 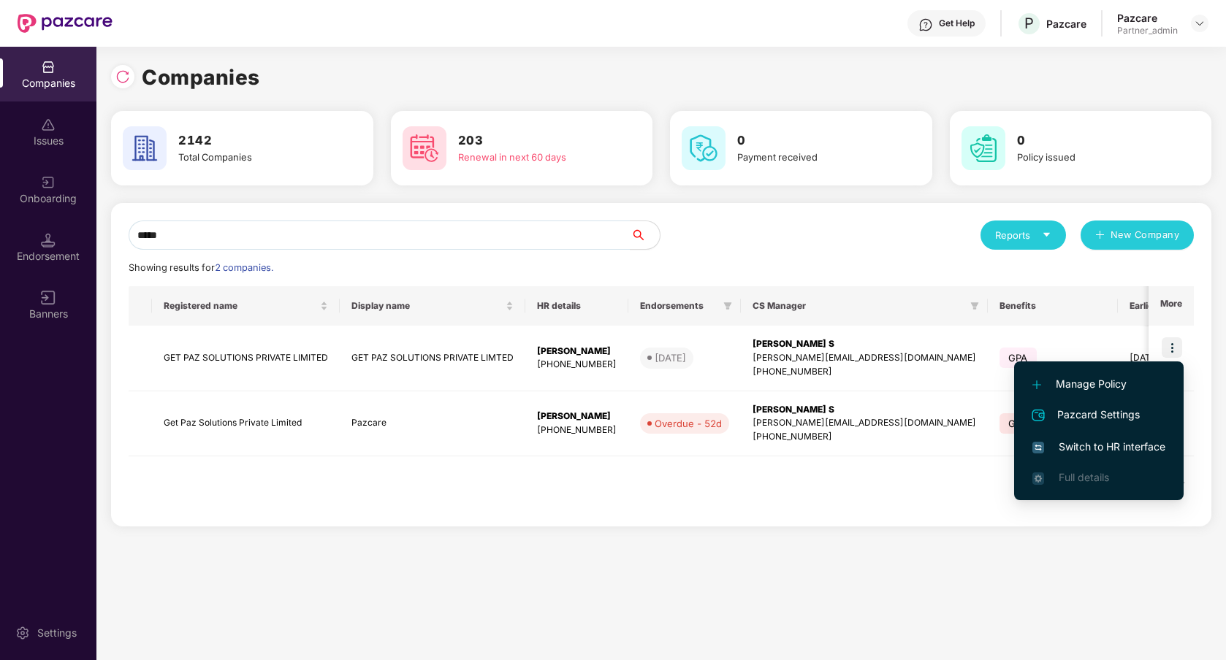 What do you see at coordinates (1028, 23) in the screenshot?
I see `span: P` at bounding box center [1028, 23].